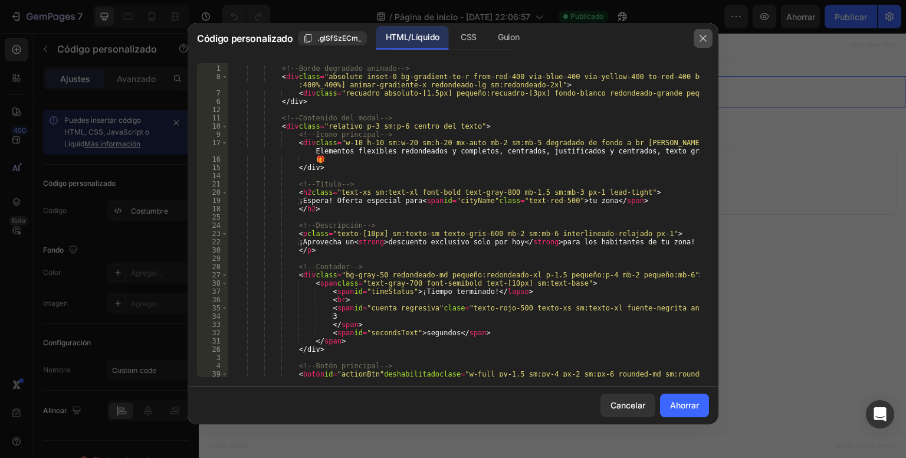 The image size is (906, 458). What do you see at coordinates (216, 333) in the screenshot?
I see `font: 32` at bounding box center [216, 333].